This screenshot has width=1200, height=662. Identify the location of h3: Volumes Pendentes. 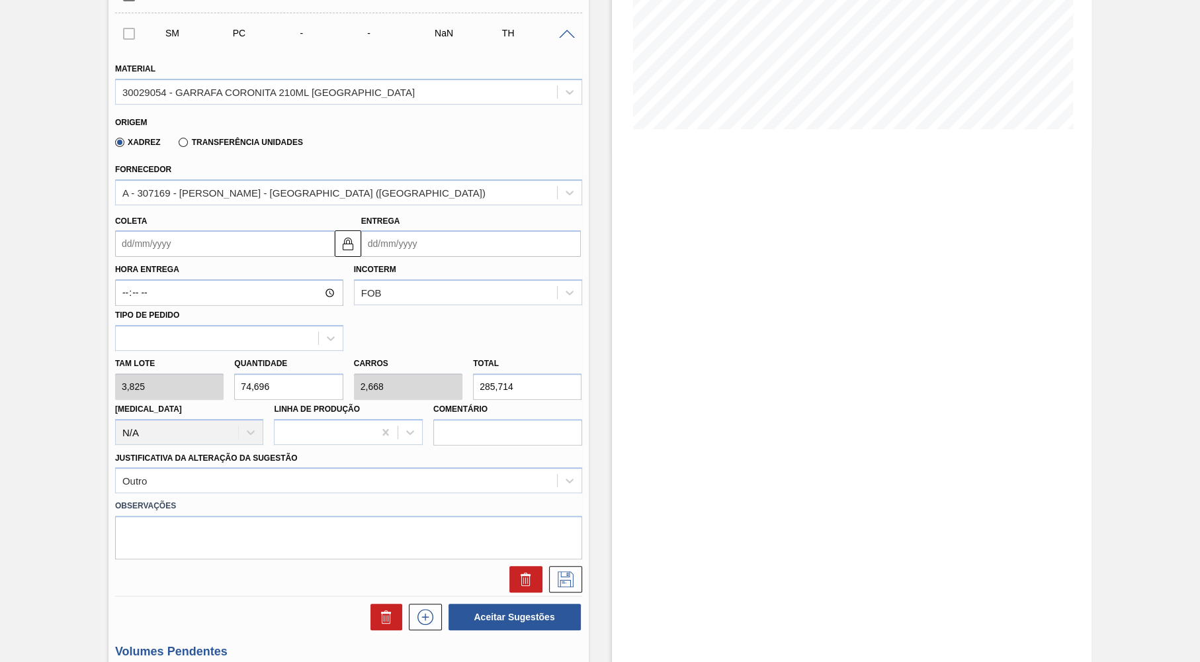
(349, 651).